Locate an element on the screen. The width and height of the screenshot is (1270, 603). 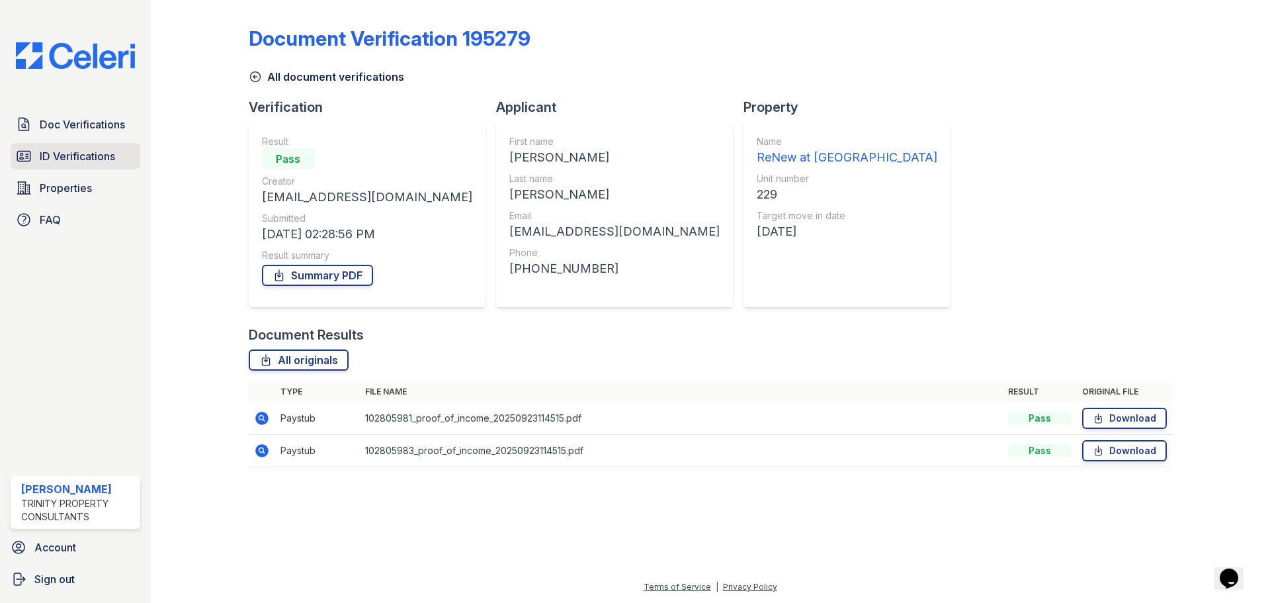
th: Type is located at coordinates (318, 392).